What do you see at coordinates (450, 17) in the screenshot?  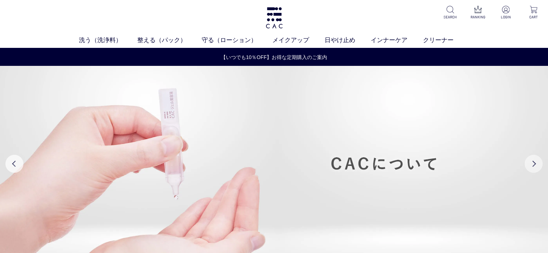 I see `p: SEARCH` at bounding box center [450, 17].